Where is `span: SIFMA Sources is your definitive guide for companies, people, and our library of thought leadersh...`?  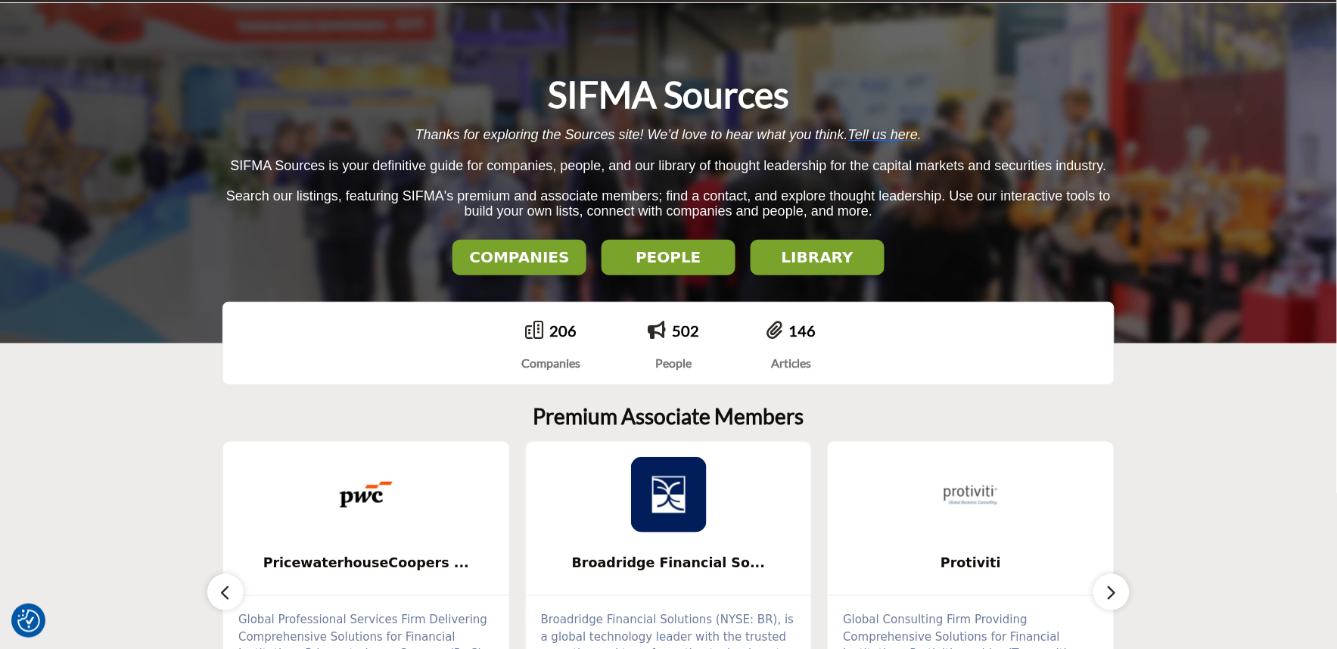 span: SIFMA Sources is your definitive guide for companies, people, and our library of thought leadersh... is located at coordinates (668, 166).